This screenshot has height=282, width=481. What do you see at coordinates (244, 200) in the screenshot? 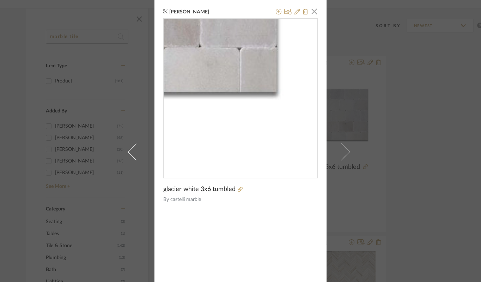
I see `span: castelli marble` at bounding box center [244, 200].